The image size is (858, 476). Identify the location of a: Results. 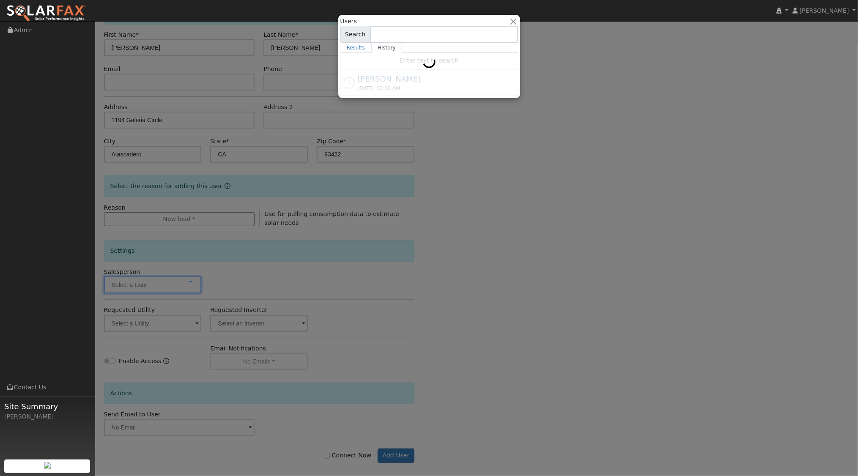
(356, 48).